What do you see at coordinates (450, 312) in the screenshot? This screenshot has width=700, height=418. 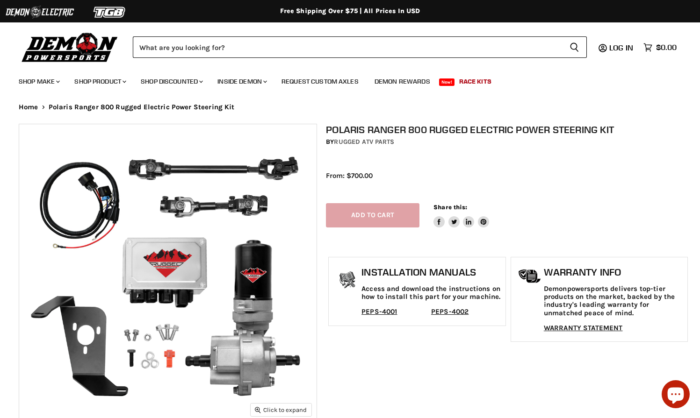 I see `a: PEPS-4002` at bounding box center [450, 312].